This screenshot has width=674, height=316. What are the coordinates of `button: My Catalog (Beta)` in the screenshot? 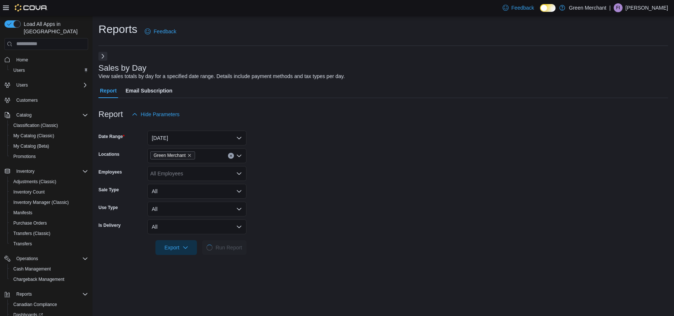 It's located at (49, 146).